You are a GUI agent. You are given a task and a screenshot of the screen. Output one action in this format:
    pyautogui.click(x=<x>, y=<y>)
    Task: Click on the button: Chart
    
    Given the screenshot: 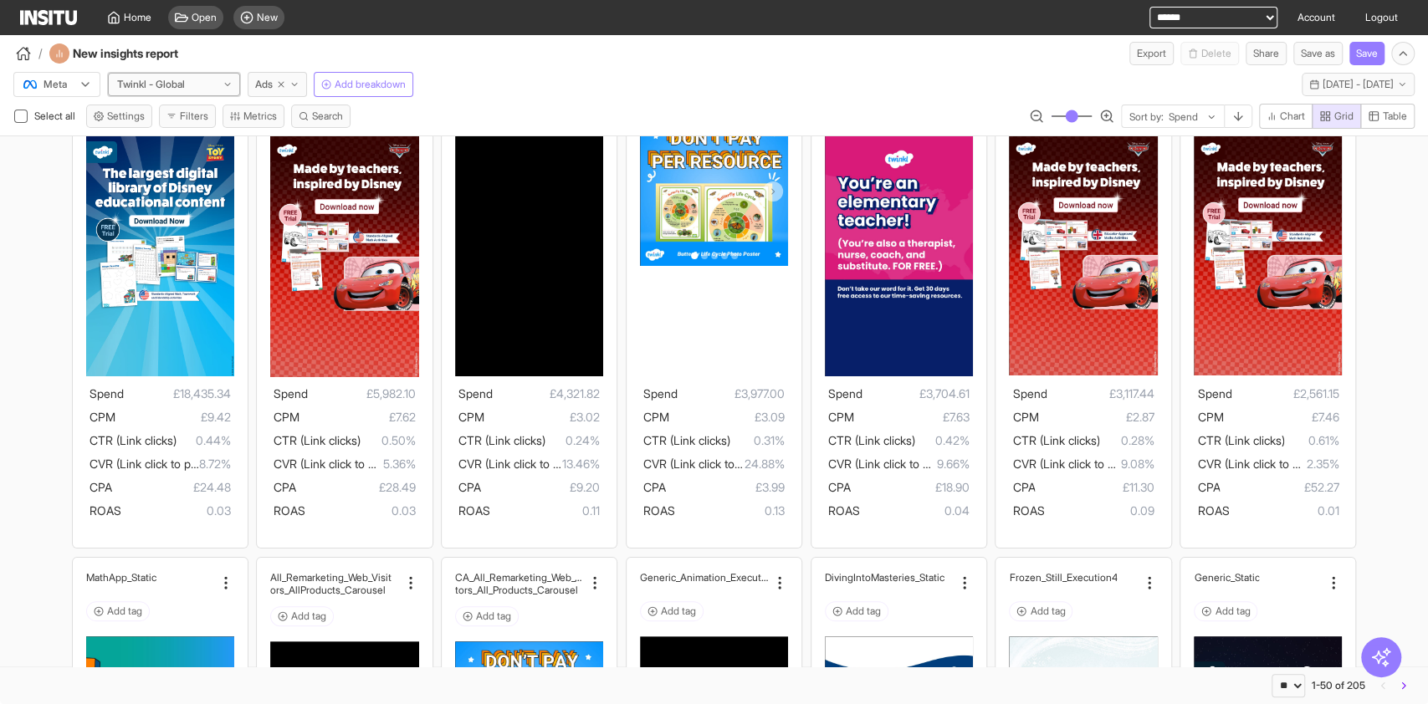 What is the action you would take?
    pyautogui.click(x=1285, y=116)
    